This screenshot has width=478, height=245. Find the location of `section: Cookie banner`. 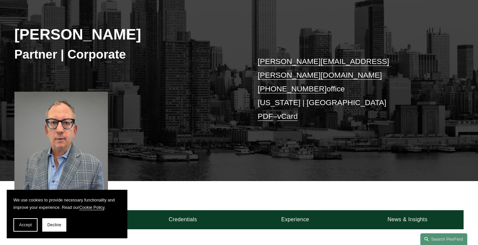

section: Cookie banner is located at coordinates (67, 214).